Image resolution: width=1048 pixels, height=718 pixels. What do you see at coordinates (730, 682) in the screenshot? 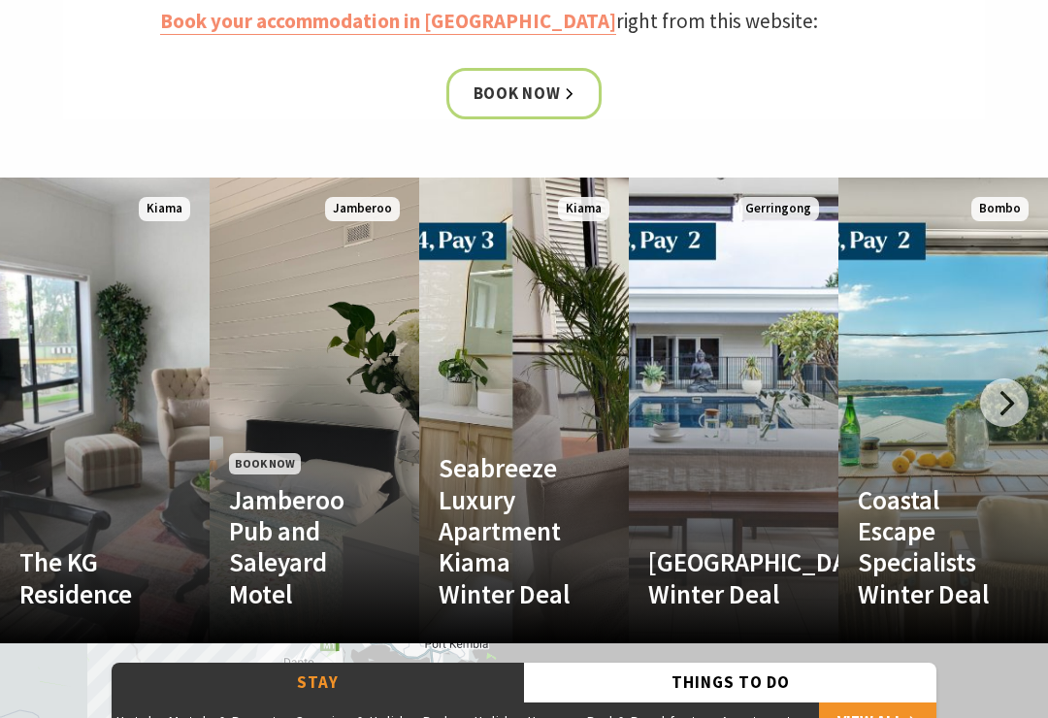
I see `button: Things To Do` at bounding box center [730, 682].